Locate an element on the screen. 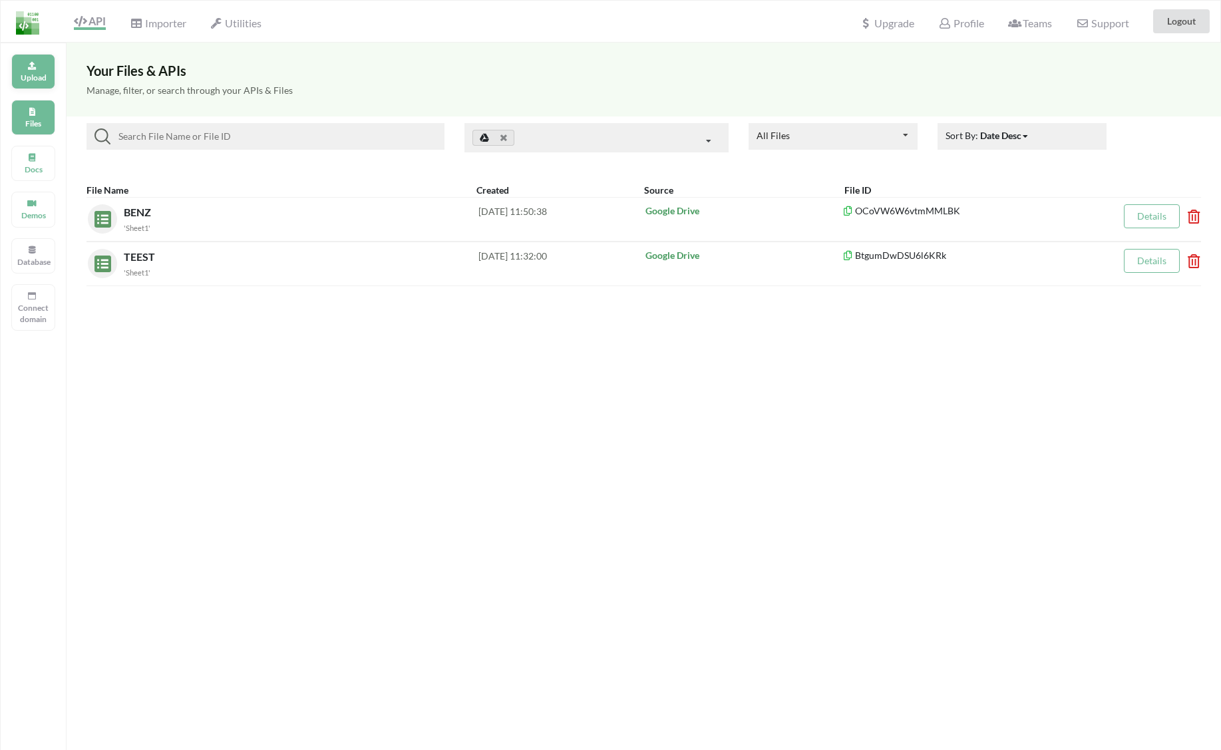 Image resolution: width=1221 pixels, height=750 pixels. b: Created is located at coordinates (492, 190).